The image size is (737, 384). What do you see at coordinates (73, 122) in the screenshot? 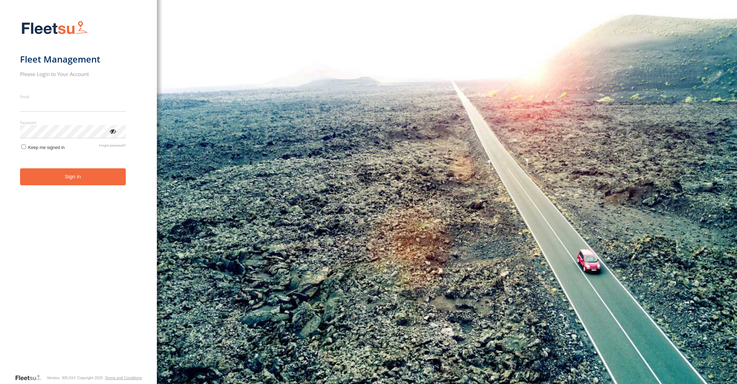
I see `label: Password` at bounding box center [73, 122].